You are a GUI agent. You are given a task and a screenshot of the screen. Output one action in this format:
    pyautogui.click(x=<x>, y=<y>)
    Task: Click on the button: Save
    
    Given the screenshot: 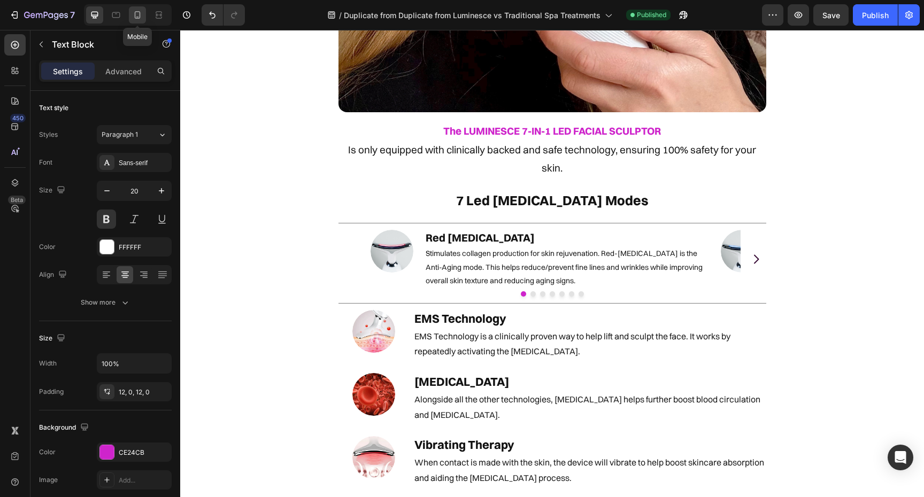 What is the action you would take?
    pyautogui.click(x=831, y=15)
    